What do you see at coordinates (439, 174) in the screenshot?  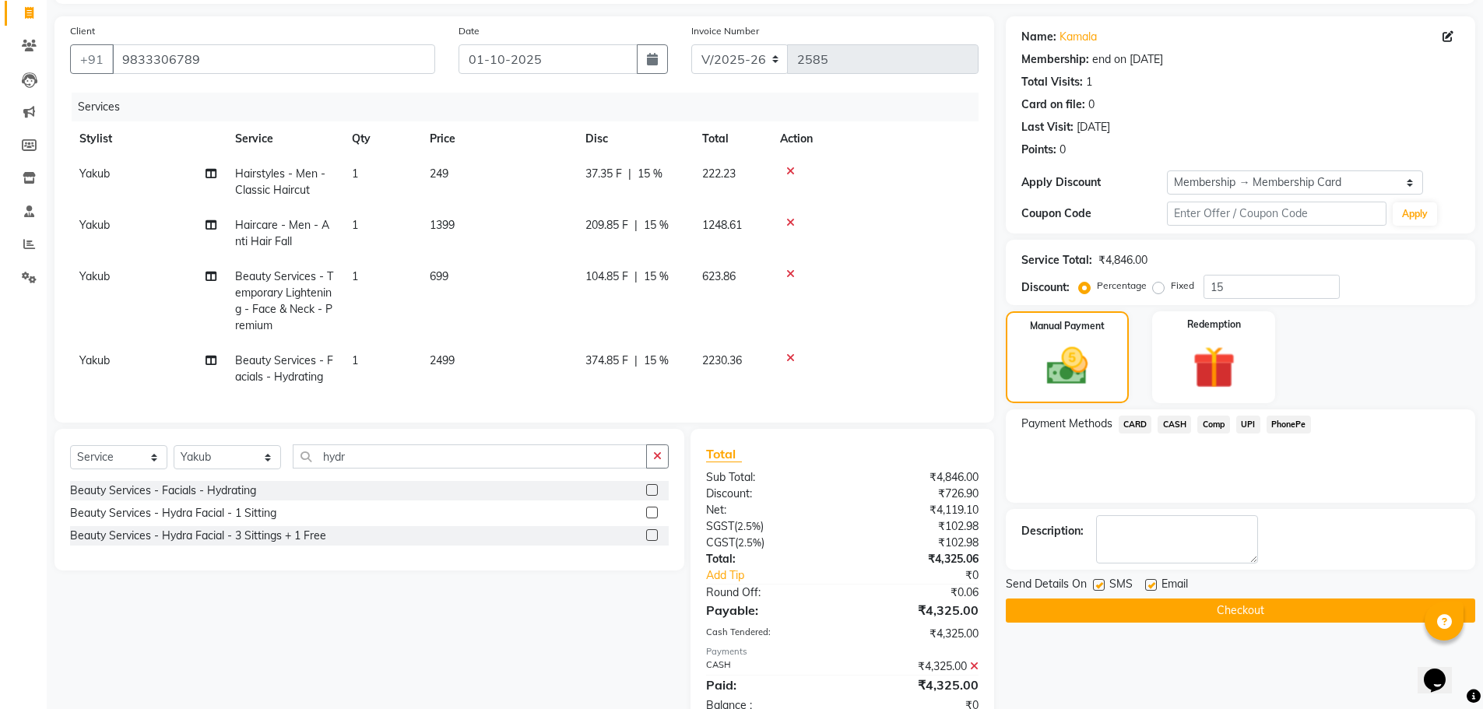 I see `span: 249` at bounding box center [439, 174].